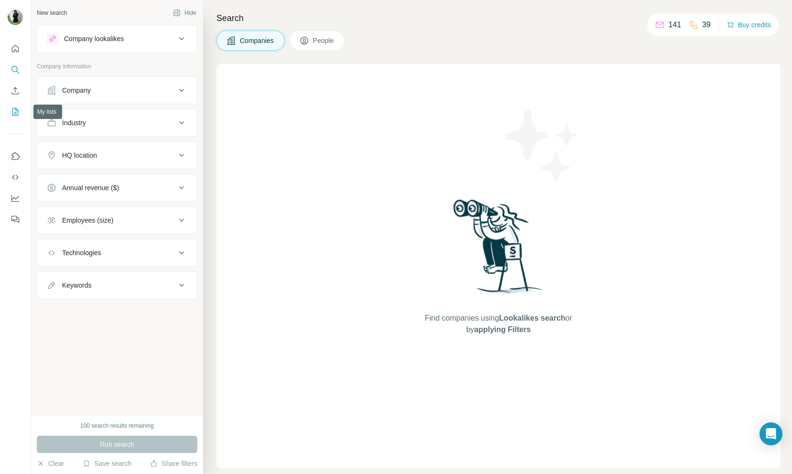 The height and width of the screenshot is (474, 792). I want to click on div: Keywords, so click(76, 285).